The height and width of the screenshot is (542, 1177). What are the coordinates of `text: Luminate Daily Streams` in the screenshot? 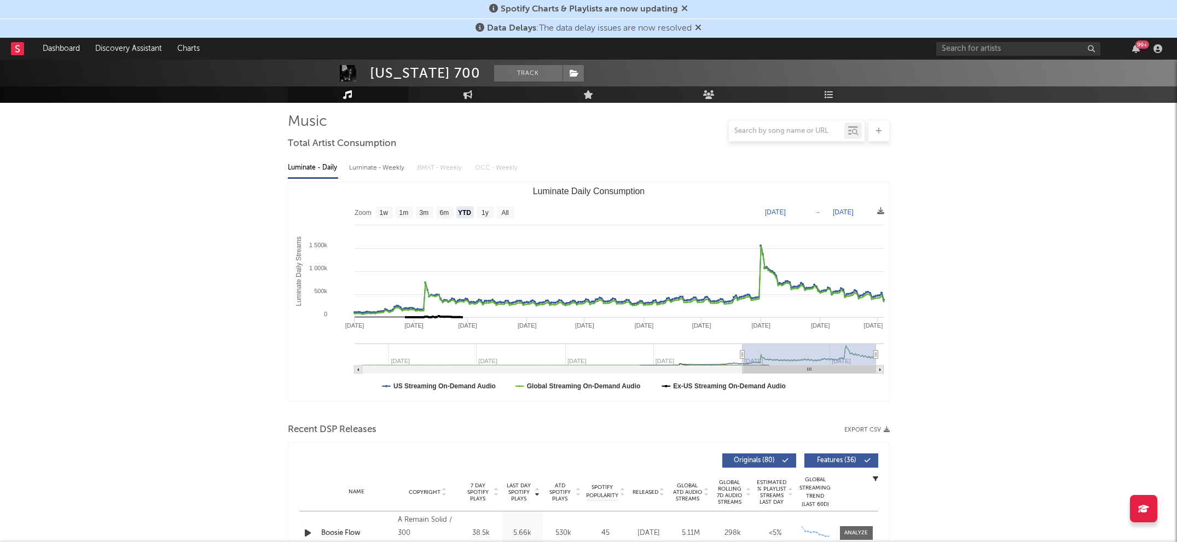 It's located at (299, 271).